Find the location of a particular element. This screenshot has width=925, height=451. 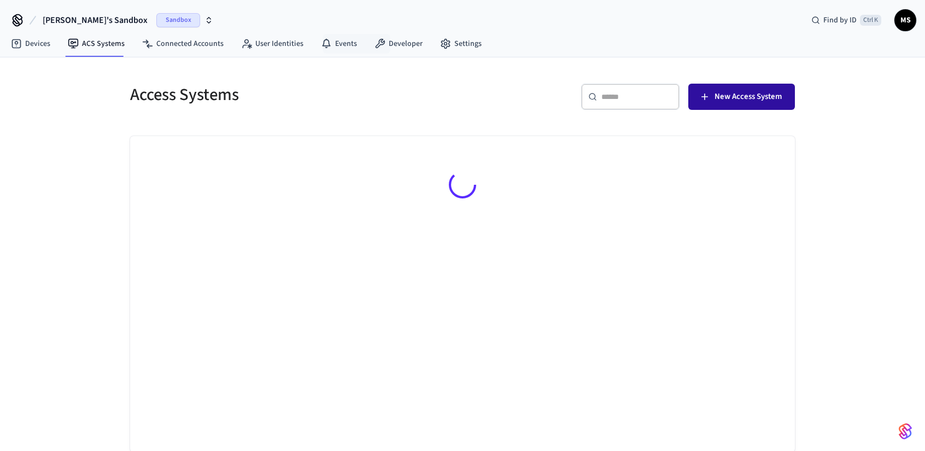

a: Events is located at coordinates (339, 44).